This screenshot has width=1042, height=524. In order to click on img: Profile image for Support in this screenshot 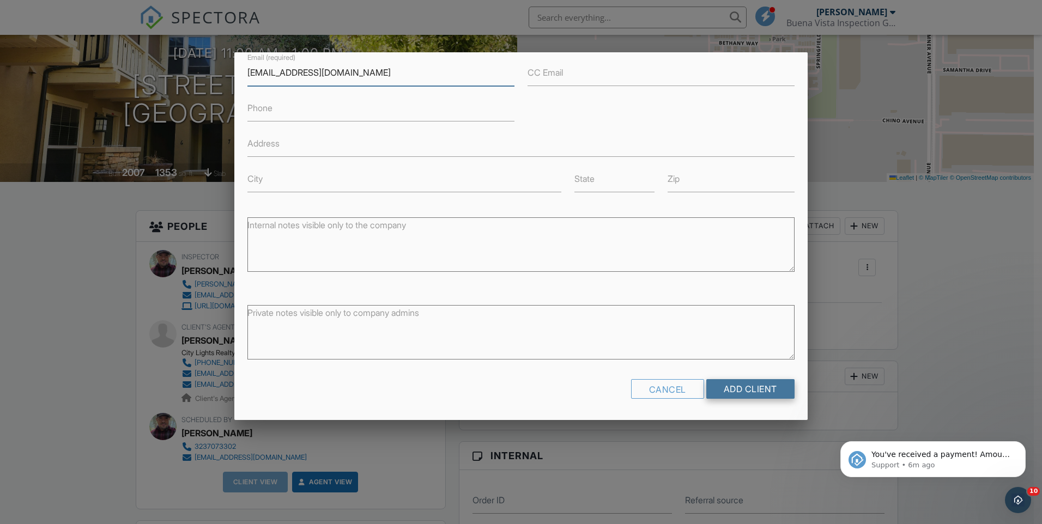, I will do `click(33, 41)`.